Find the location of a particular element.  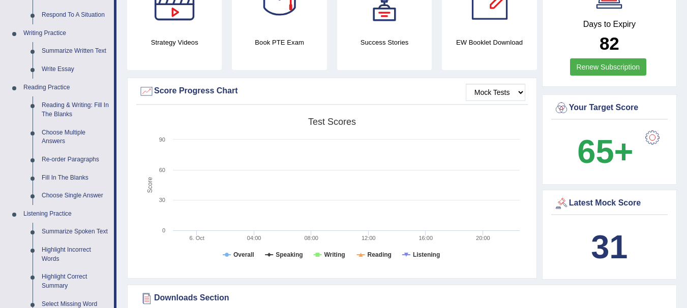

text: 04:00 is located at coordinates (254, 238).